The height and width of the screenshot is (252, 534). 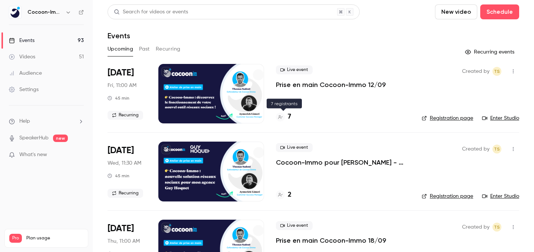 I want to click on div: Audience, so click(x=25, y=73).